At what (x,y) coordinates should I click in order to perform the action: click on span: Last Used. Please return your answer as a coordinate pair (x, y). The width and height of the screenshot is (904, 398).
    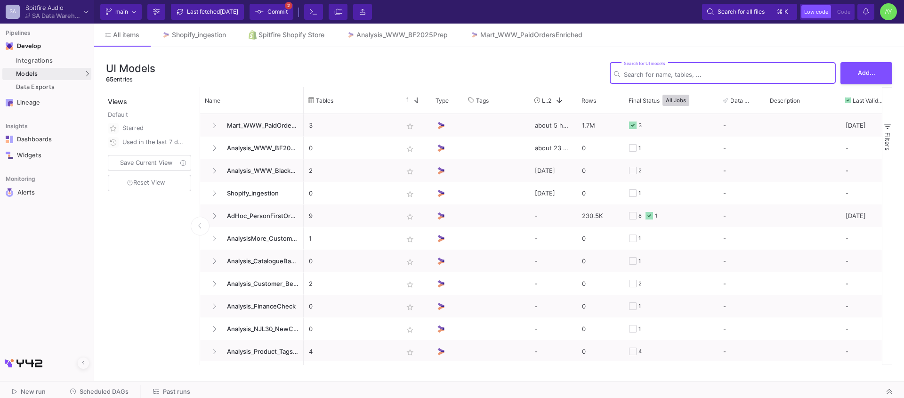
    Looking at the image, I should click on (545, 100).